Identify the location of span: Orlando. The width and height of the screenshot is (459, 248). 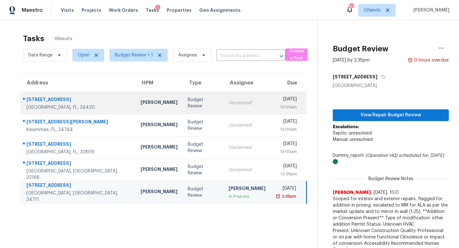
(372, 10).